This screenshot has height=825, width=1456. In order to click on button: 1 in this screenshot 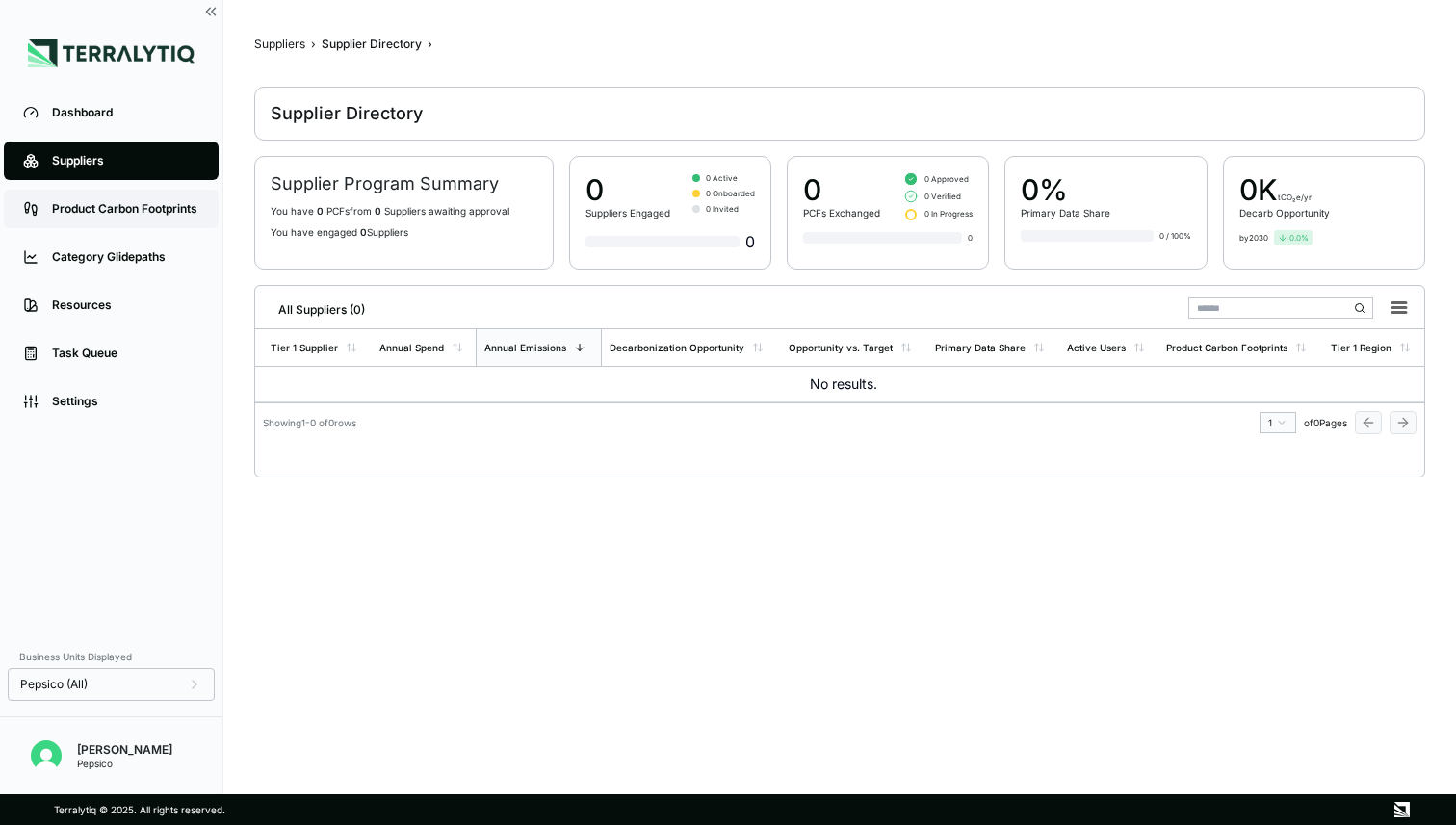, I will do `click(1278, 423)`.